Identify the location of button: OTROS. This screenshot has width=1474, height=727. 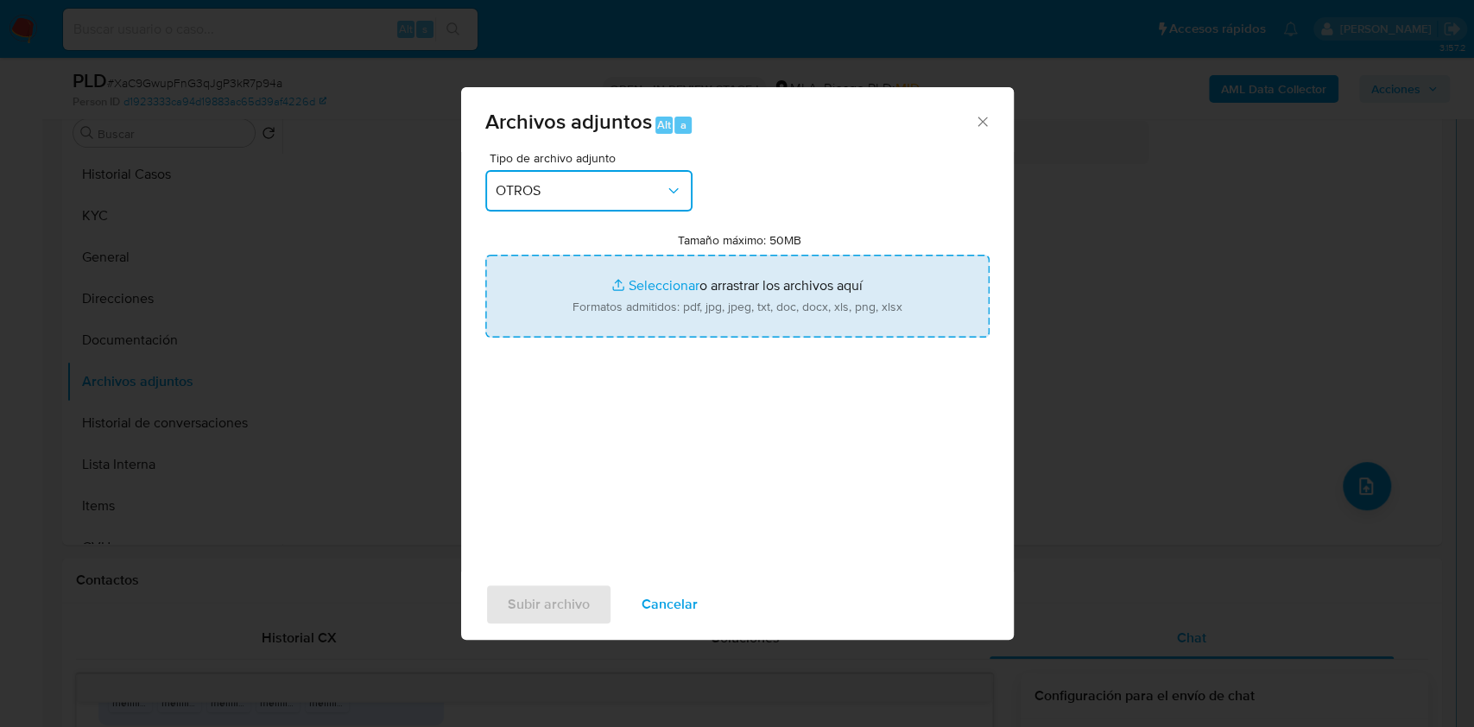
(589, 191).